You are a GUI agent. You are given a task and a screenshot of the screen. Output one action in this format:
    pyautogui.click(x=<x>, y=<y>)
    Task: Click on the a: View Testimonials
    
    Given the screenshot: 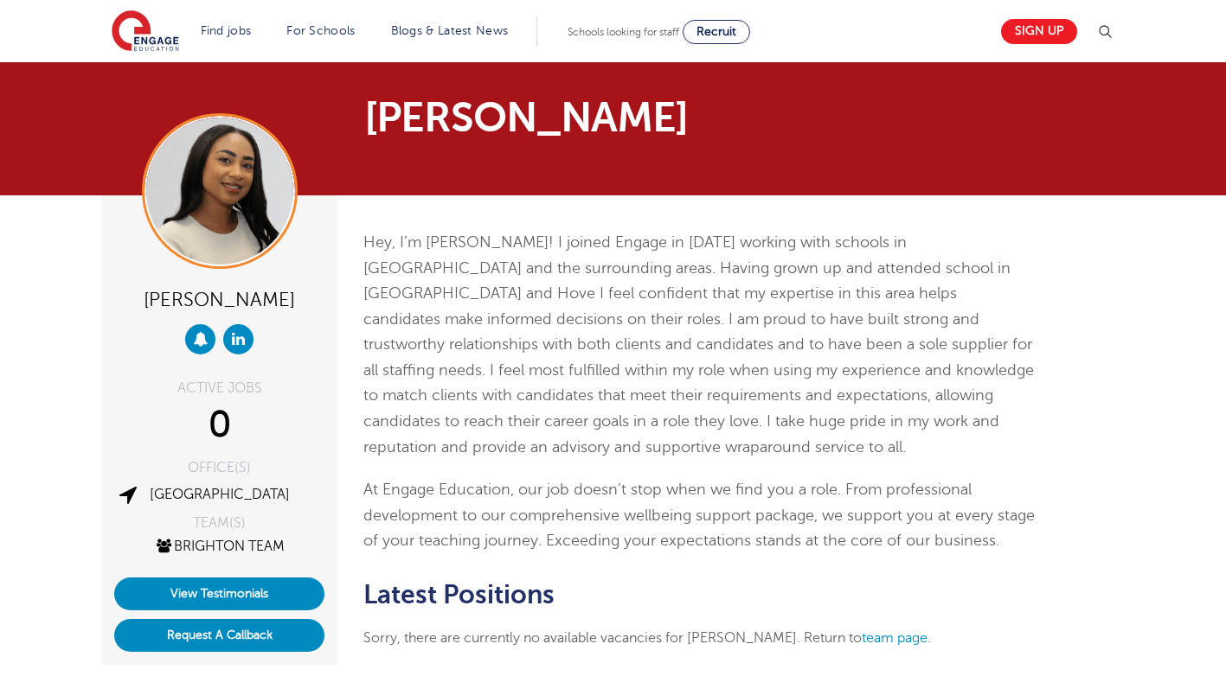 What is the action you would take?
    pyautogui.click(x=219, y=594)
    